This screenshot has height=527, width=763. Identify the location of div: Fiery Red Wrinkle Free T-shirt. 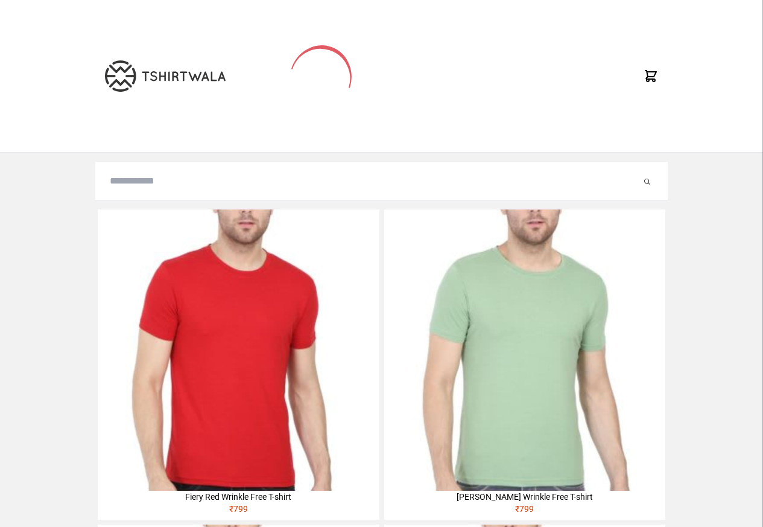
(238, 497).